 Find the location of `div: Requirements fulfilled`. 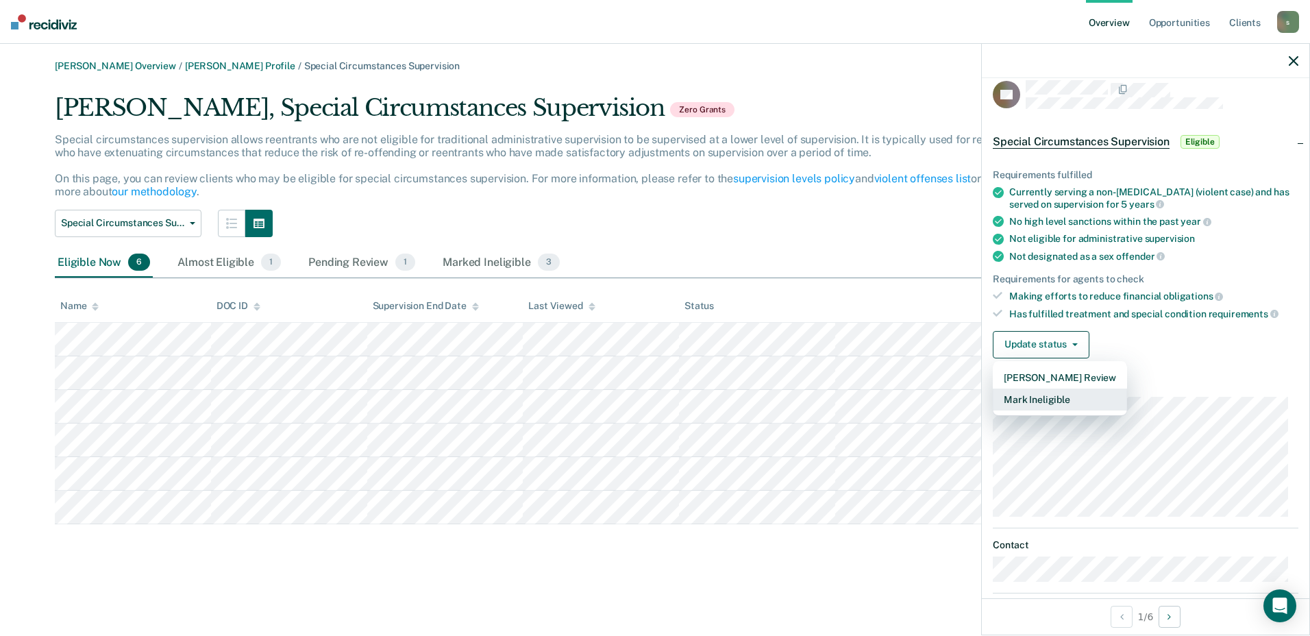

div: Requirements fulfilled is located at coordinates (1146, 175).